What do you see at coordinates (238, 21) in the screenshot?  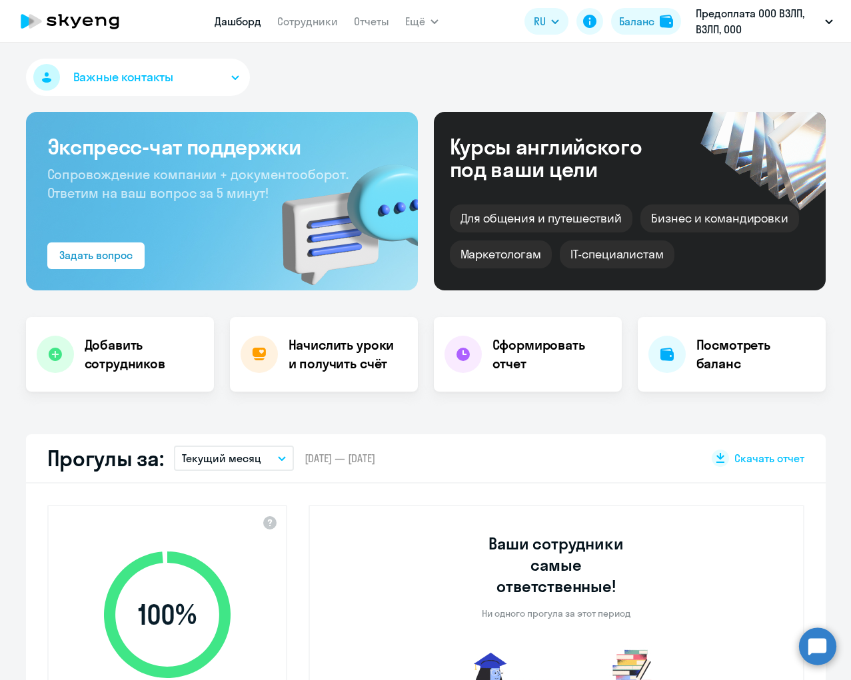 I see `a: Дашборд` at bounding box center [238, 21].